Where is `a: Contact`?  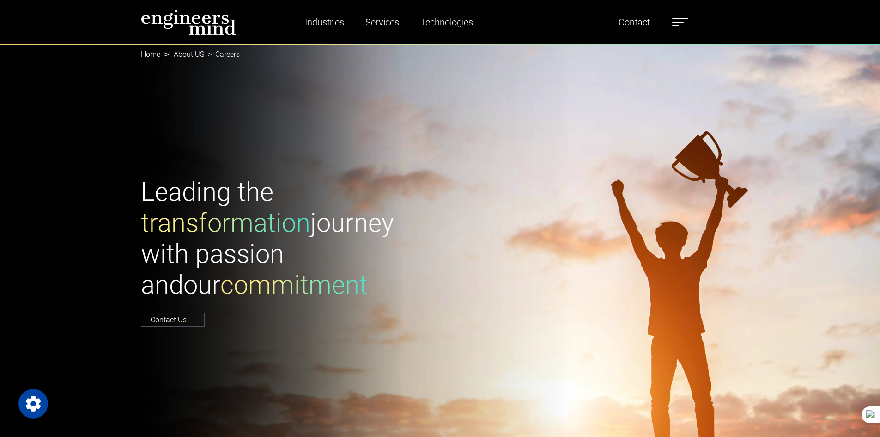 a: Contact is located at coordinates (635, 22).